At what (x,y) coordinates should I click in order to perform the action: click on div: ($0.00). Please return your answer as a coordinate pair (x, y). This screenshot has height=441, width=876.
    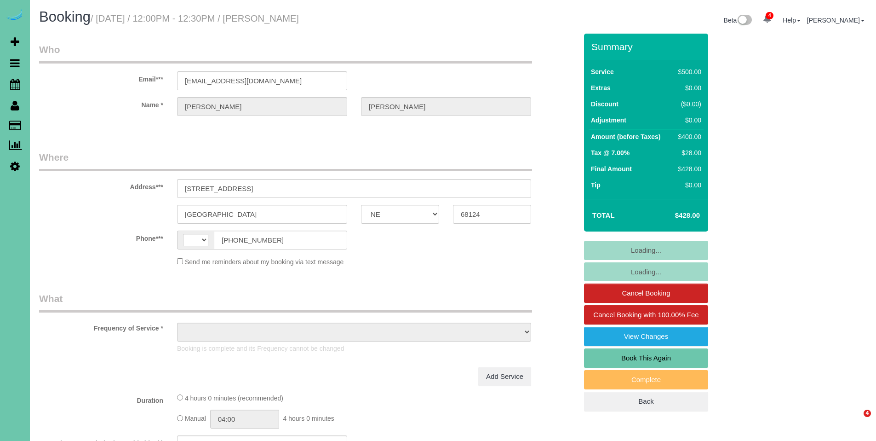
    Looking at the image, I should click on (688, 104).